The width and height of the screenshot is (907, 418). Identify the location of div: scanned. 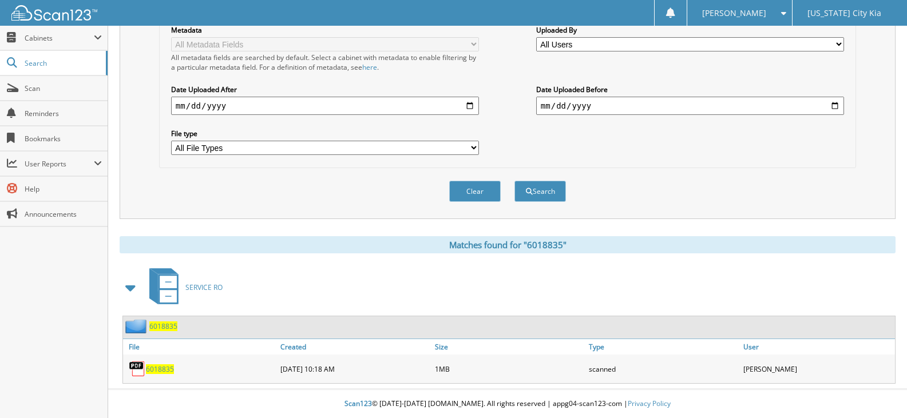
(663, 369).